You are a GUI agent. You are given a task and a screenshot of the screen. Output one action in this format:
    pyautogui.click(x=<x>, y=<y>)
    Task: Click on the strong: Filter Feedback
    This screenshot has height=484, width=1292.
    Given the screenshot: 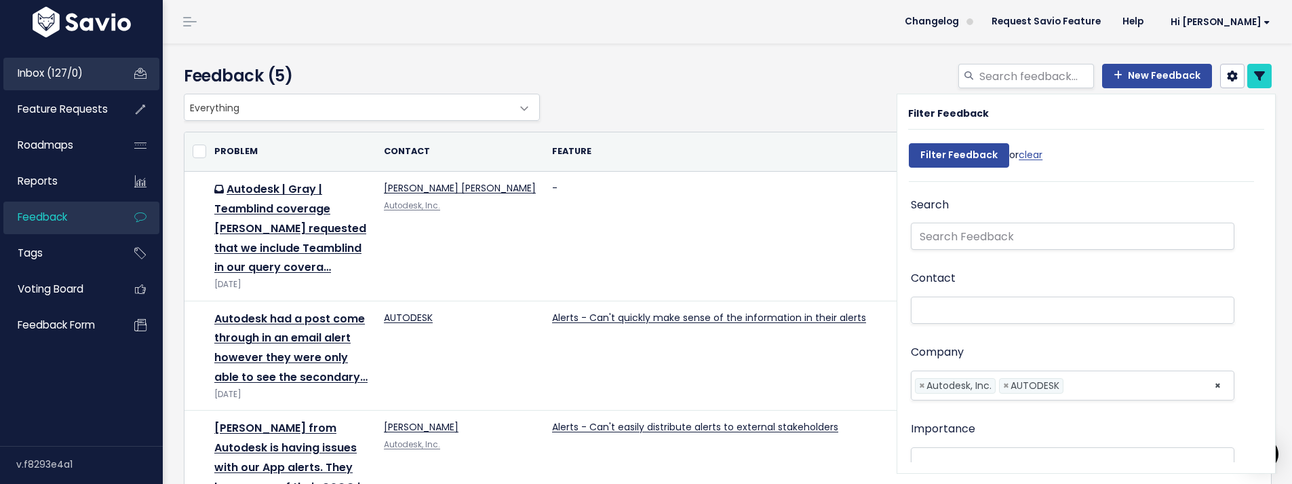 What is the action you would take?
    pyautogui.click(x=948, y=113)
    